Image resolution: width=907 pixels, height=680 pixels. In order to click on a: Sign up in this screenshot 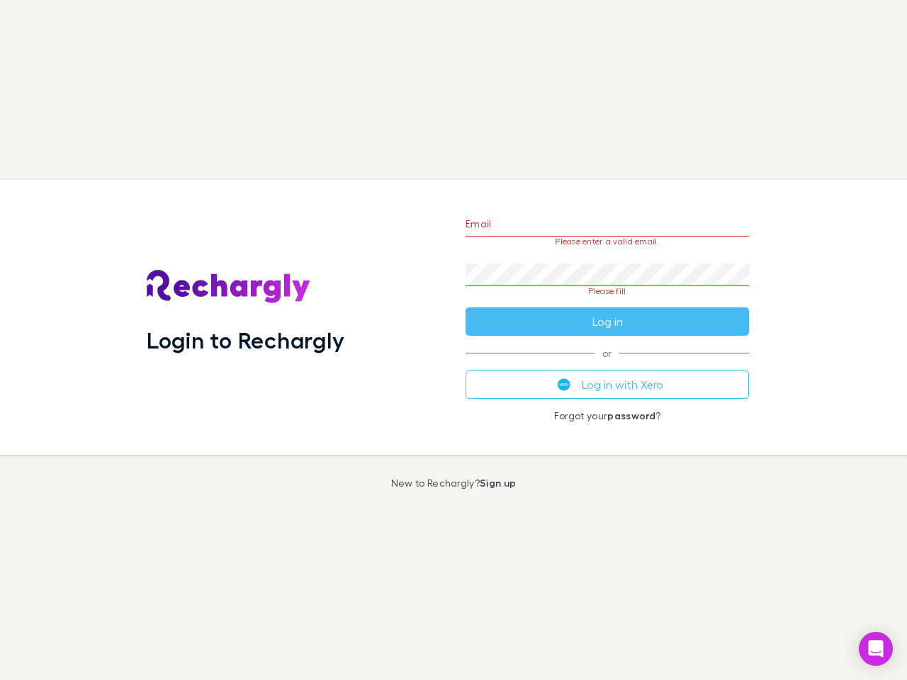, I will do `click(498, 483)`.